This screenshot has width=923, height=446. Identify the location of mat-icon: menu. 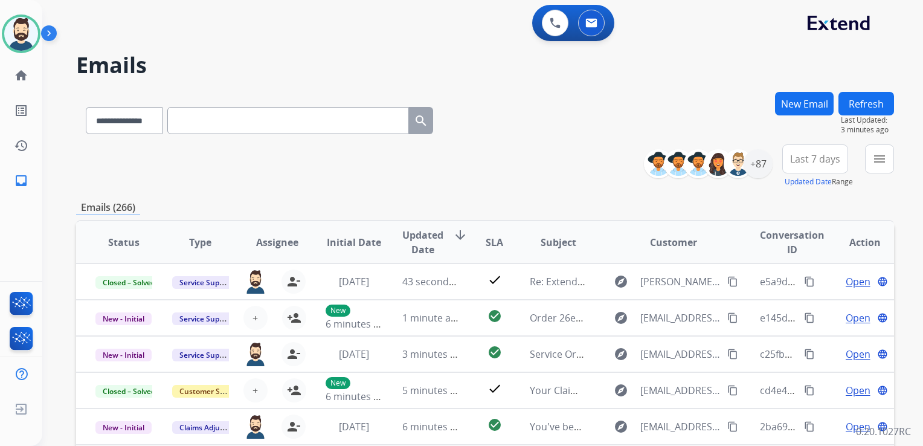
(879, 159).